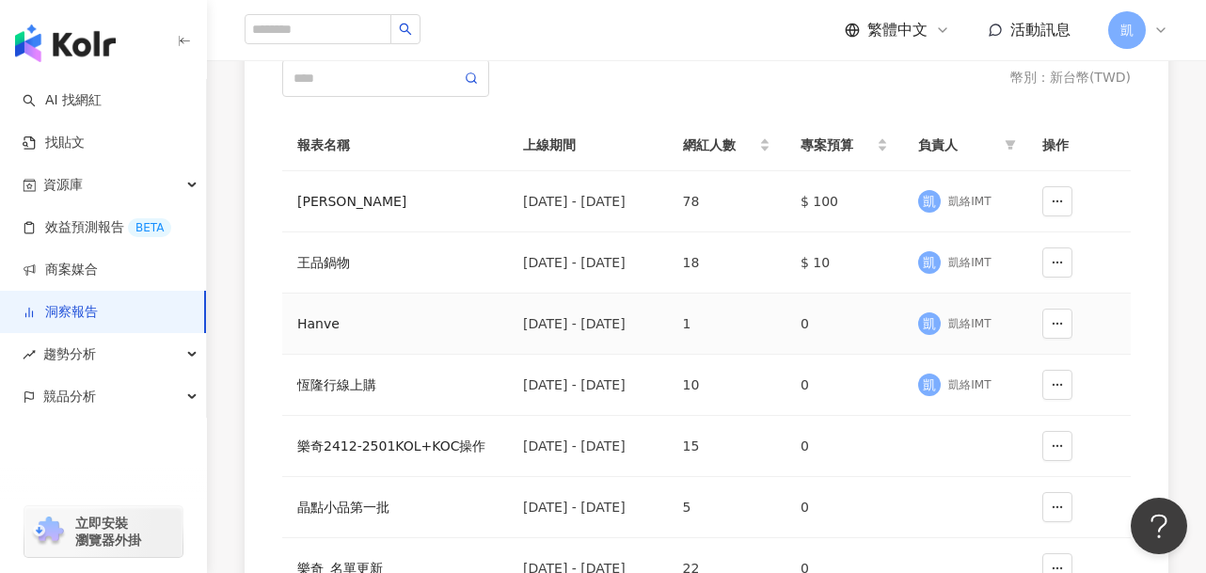  Describe the element at coordinates (395, 385) in the screenshot. I see `a: 恆隆行線上購` at that location.